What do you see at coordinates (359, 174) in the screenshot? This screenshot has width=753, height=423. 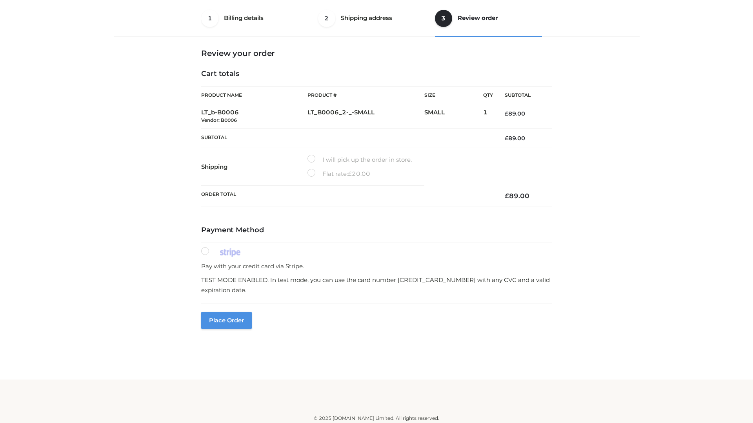 I see `bdi: 20.00` at bounding box center [359, 174].